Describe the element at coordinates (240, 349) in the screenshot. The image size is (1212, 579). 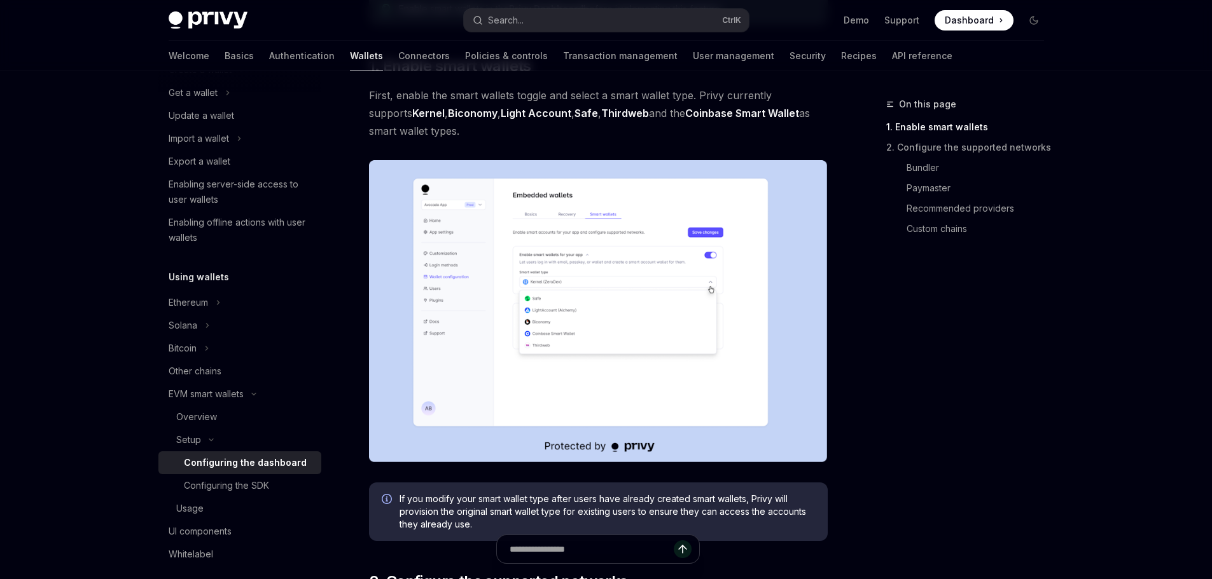
I see `button: Toggle Bitcoin section` at that location.